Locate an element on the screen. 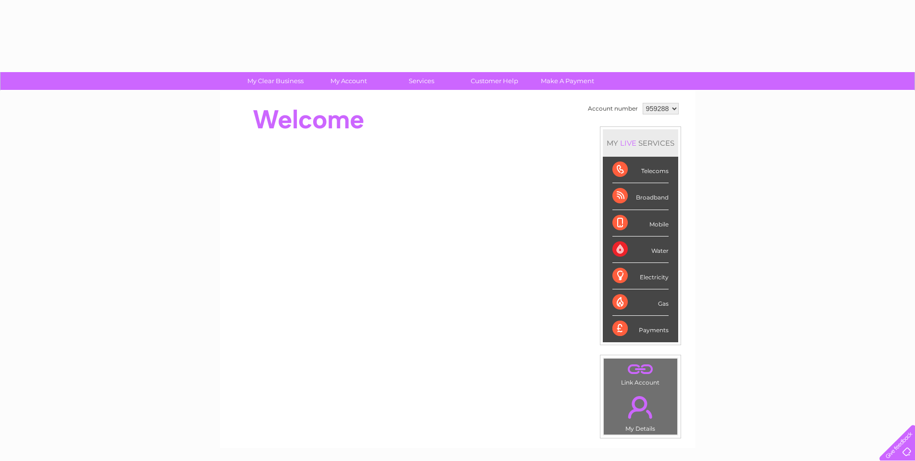 The height and width of the screenshot is (461, 915). td: My Details is located at coordinates (640, 411).